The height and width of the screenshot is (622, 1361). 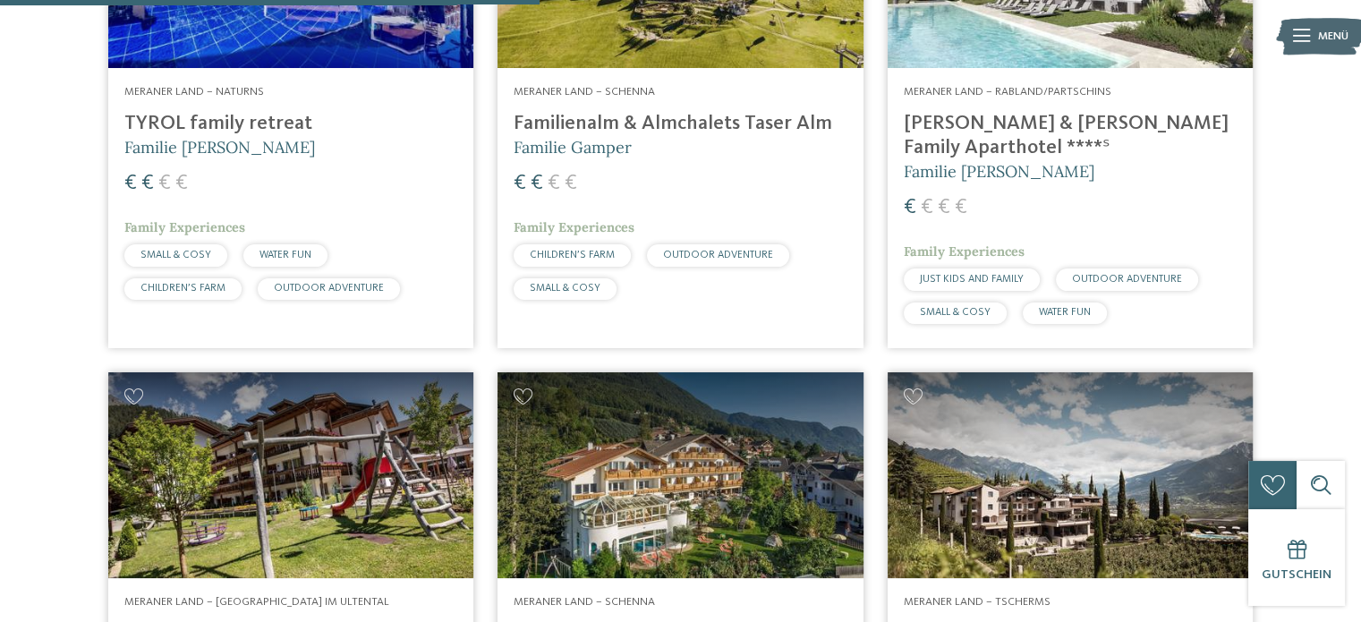 What do you see at coordinates (1008, 91) in the screenshot?
I see `span: Meraner Land – Rabland/Partschins` at bounding box center [1008, 91].